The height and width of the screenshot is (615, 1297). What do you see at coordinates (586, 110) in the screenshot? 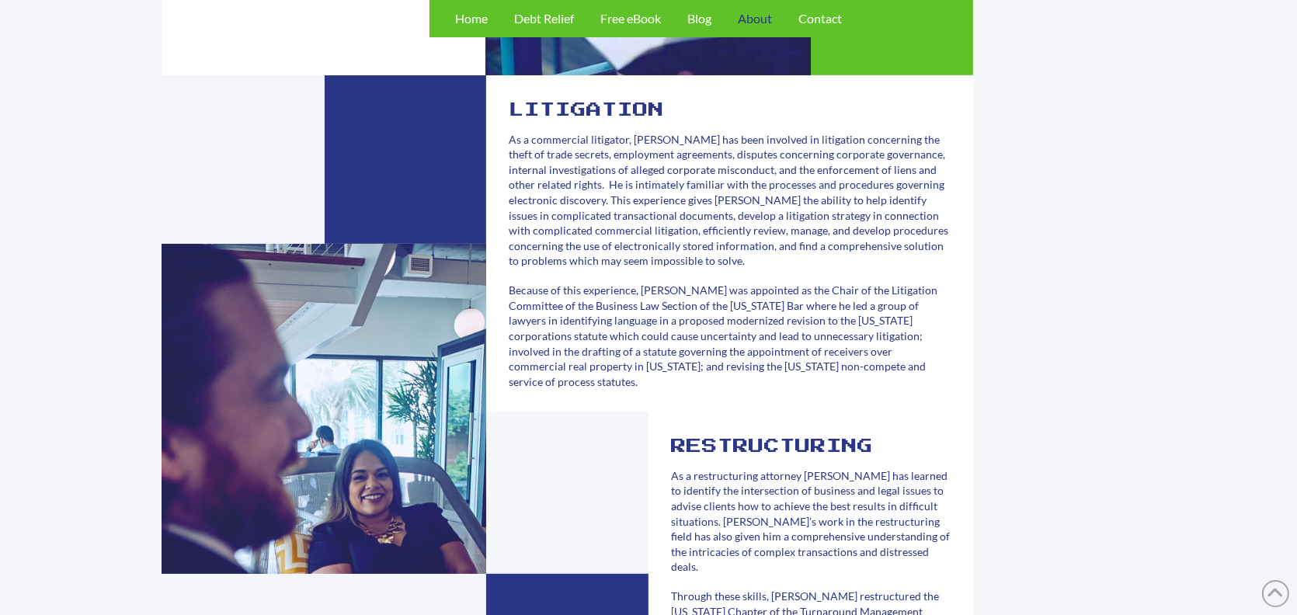
I see `h2: Litigation` at bounding box center [586, 110].